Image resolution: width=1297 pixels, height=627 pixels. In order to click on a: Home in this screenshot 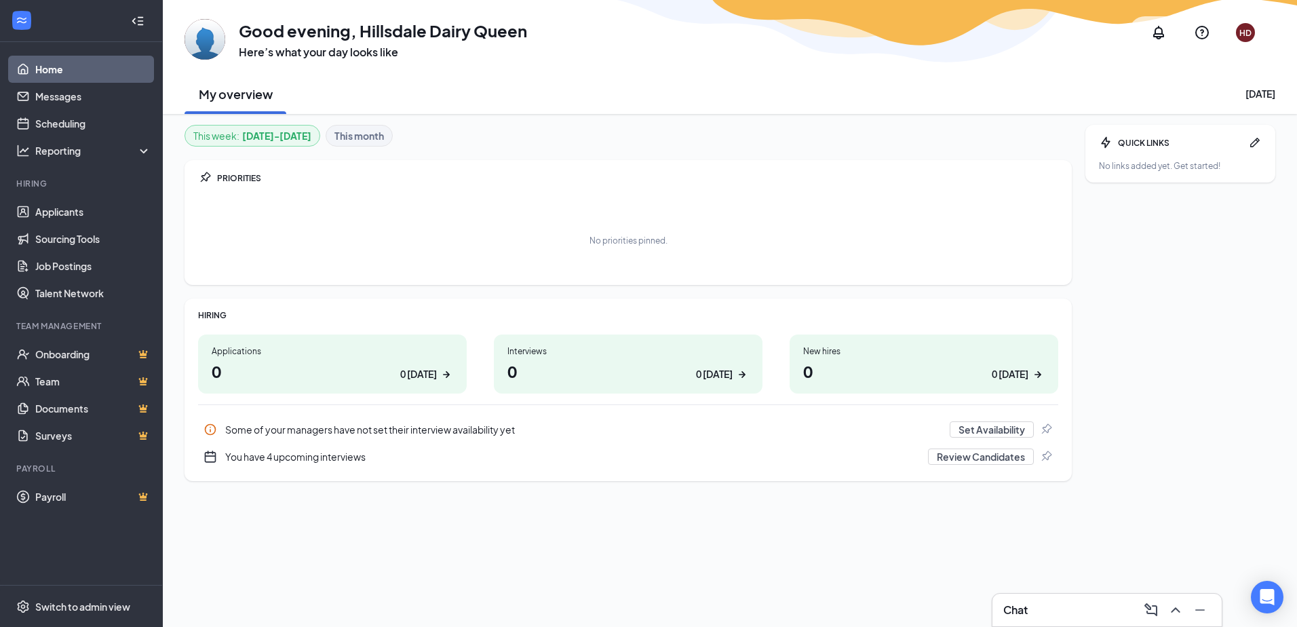, I will do `click(93, 69)`.